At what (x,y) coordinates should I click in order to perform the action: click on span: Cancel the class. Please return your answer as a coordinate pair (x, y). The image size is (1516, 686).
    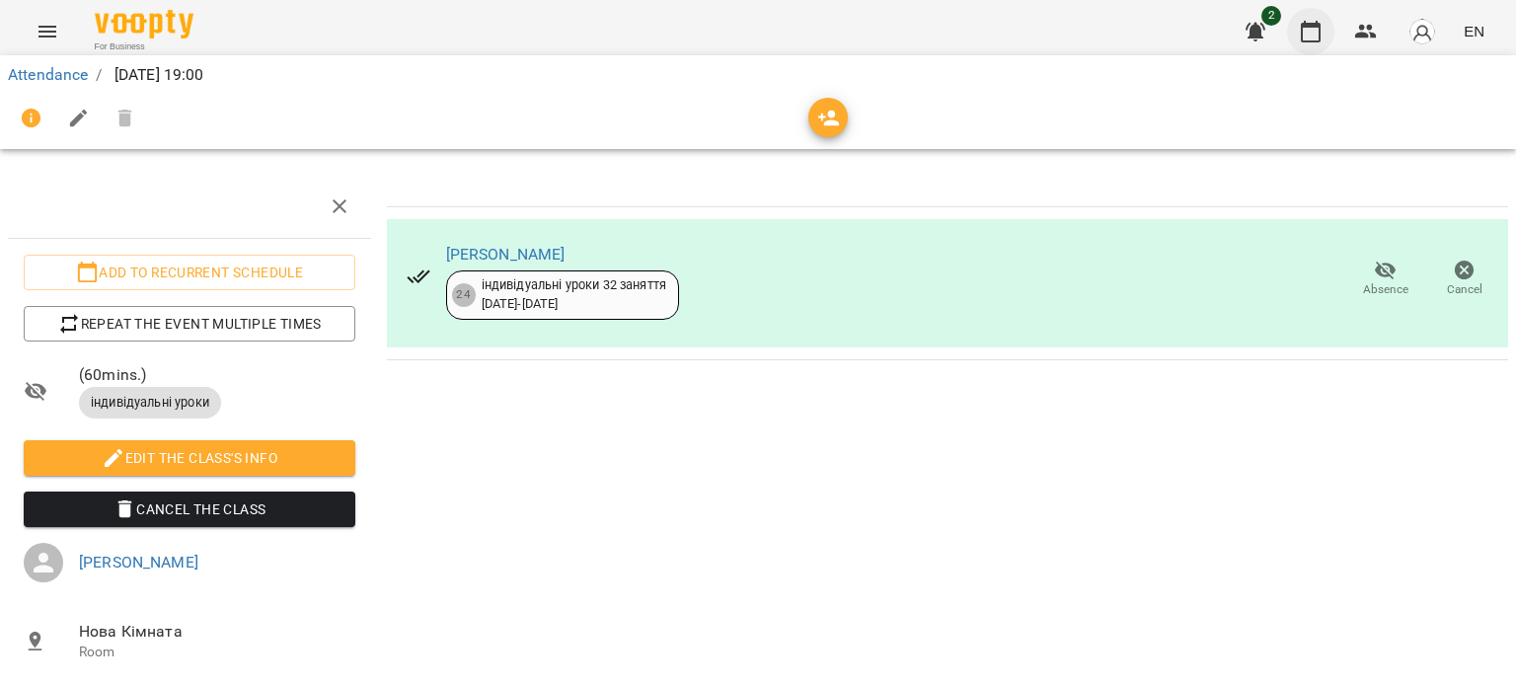
    Looking at the image, I should click on (190, 509).